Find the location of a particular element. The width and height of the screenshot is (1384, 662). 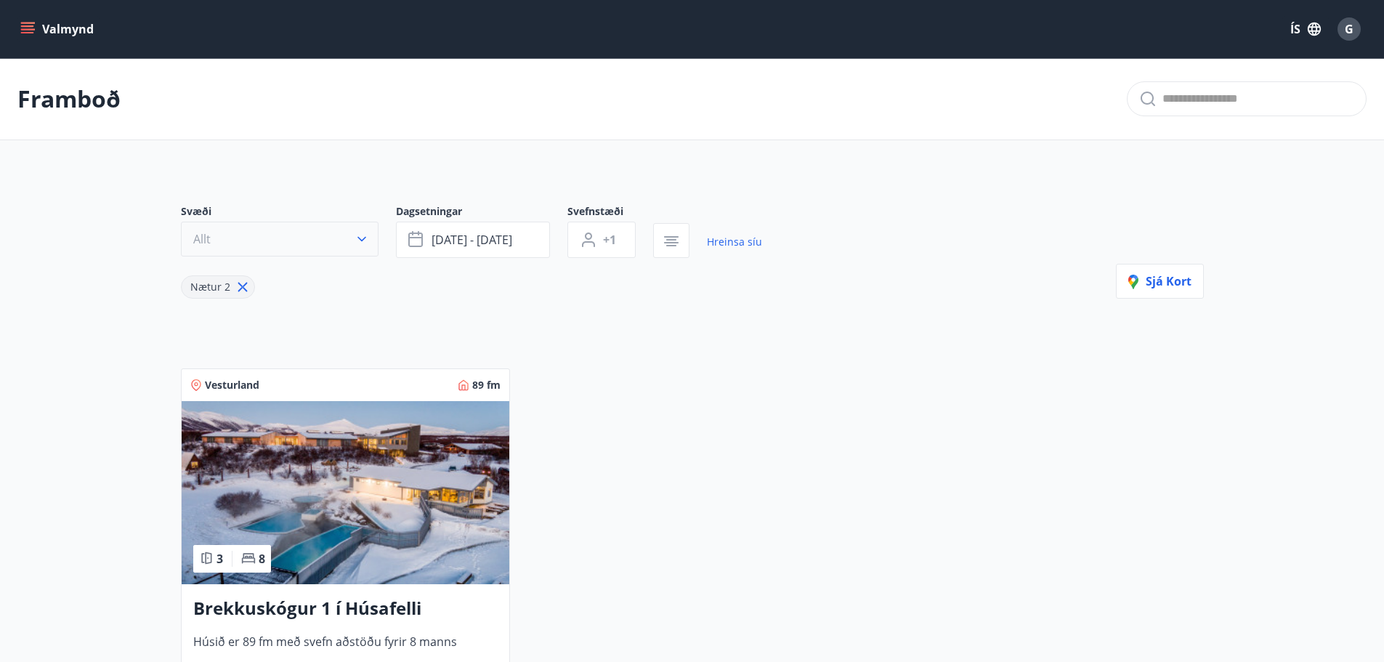

span: Dagsetningar is located at coordinates (482, 213).